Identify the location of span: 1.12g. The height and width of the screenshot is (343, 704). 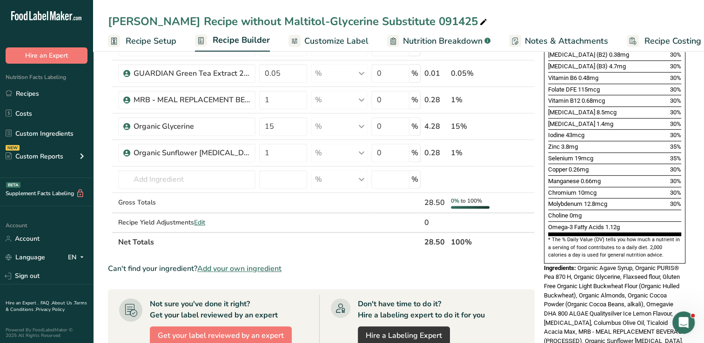
(612, 227).